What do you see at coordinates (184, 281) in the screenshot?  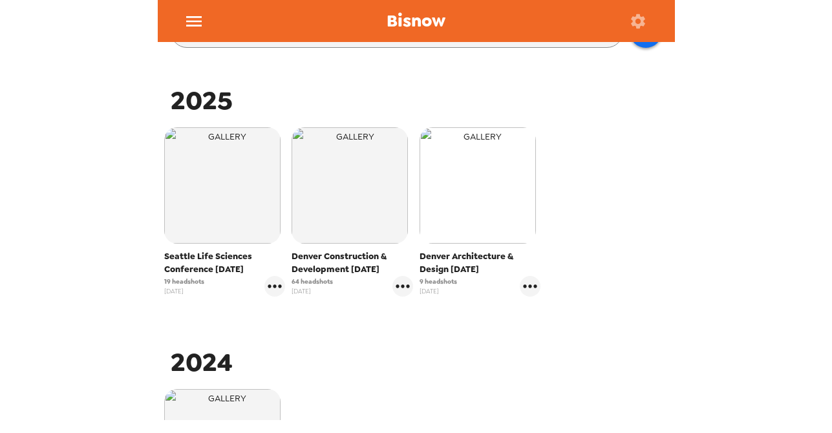 I see `span: 19 headshots` at bounding box center [184, 281].